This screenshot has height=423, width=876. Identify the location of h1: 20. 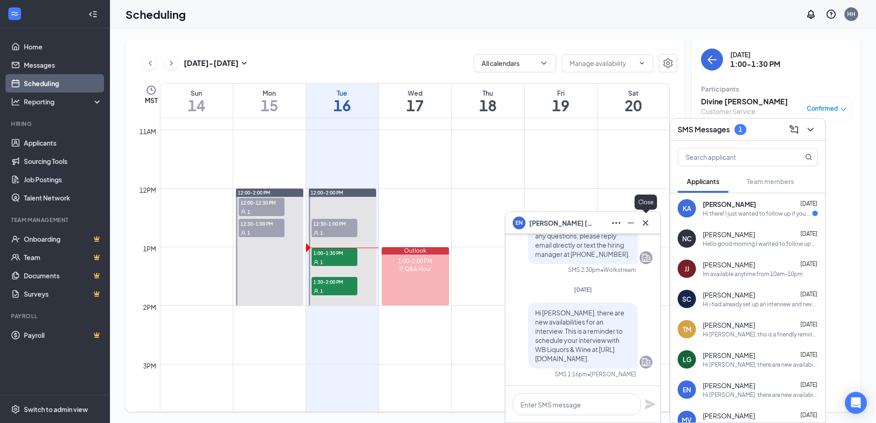
(633, 105).